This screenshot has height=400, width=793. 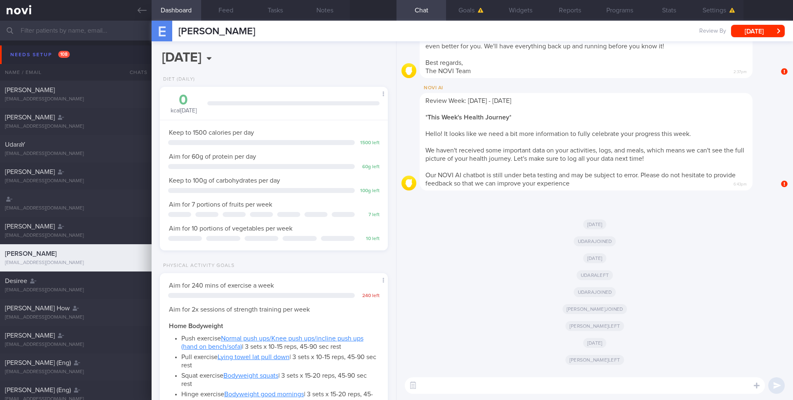 What do you see at coordinates (585, 154) in the screenshot?
I see `span: We haven't received some important data on your activities, logs, and meals, which means we can't...` at bounding box center [585, 154].